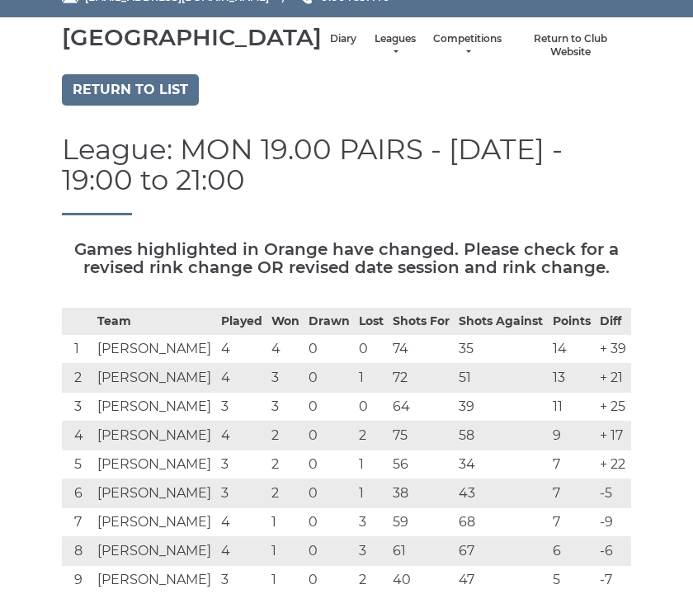  Describe the element at coordinates (502, 406) in the screenshot. I see `td: 39` at that location.